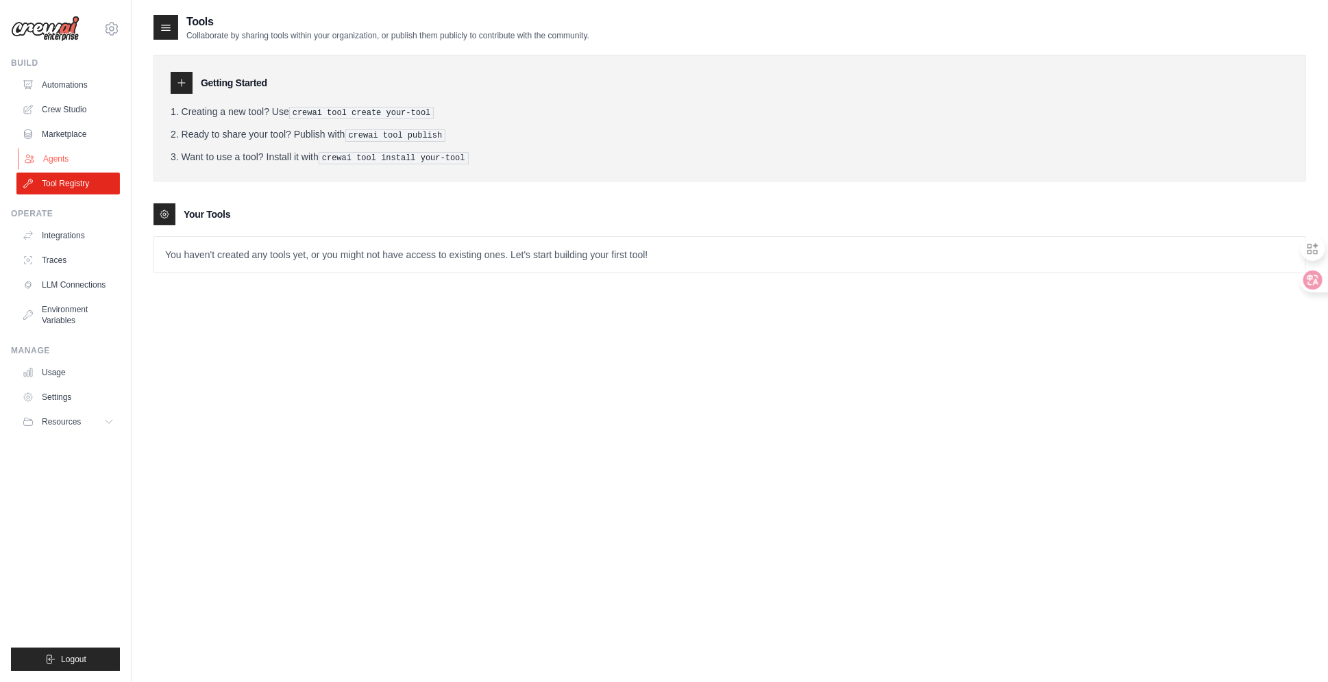  I want to click on a: Traces, so click(68, 260).